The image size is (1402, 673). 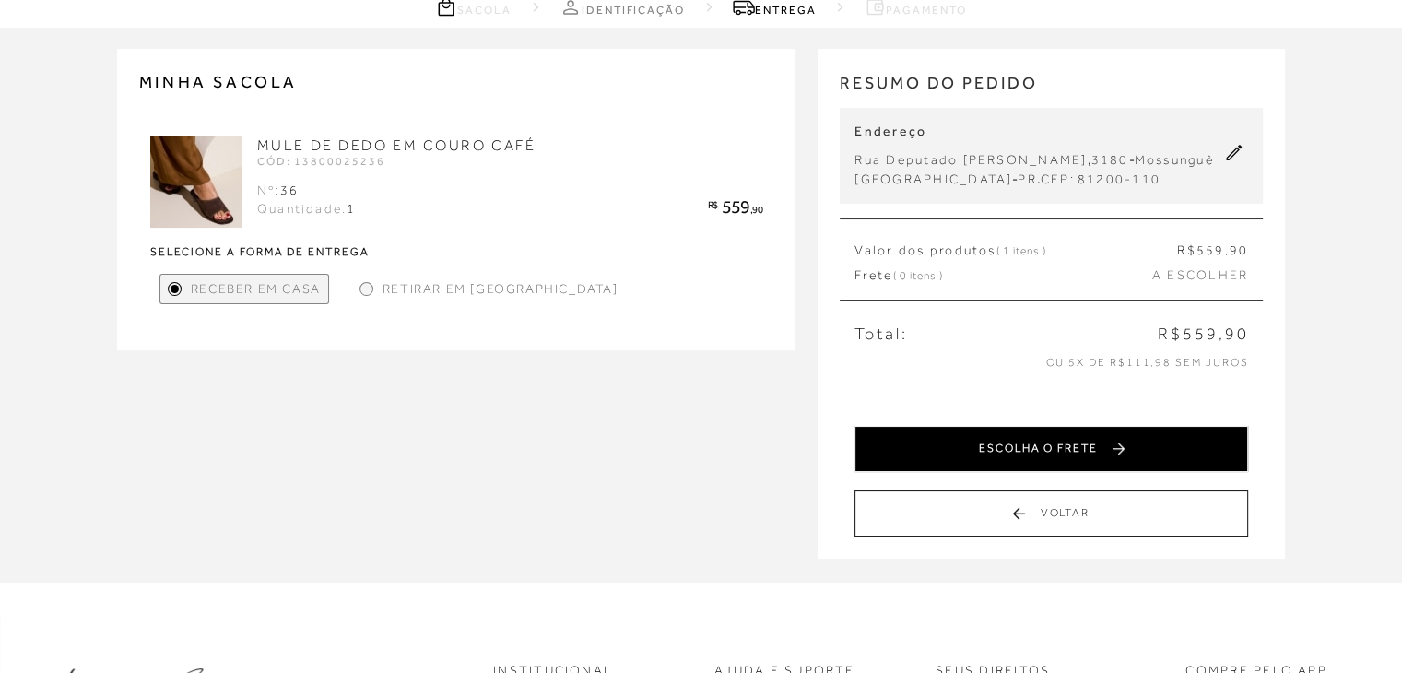 I want to click on span: CEP:, so click(x=1057, y=179).